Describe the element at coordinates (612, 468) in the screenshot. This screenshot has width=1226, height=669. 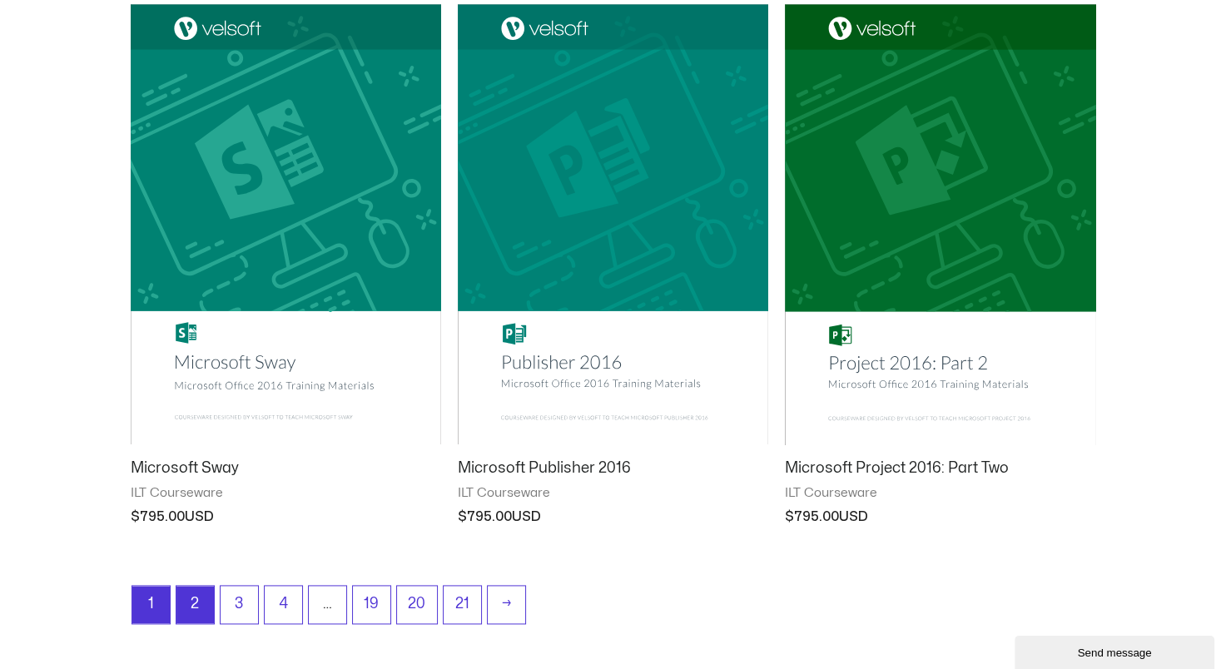
I see `h2: Microsoft Publisher 2016` at that location.